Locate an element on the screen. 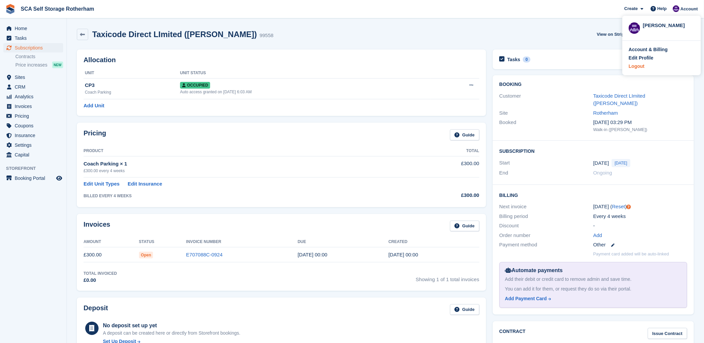 The image size is (704, 343). span: View on Stripe is located at coordinates (612, 34).